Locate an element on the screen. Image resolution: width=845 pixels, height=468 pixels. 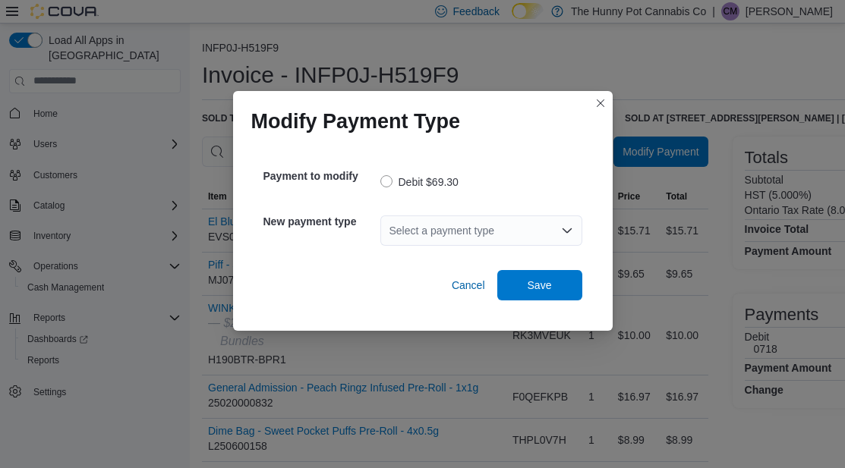
button: Closes this modal window is located at coordinates (600, 103).